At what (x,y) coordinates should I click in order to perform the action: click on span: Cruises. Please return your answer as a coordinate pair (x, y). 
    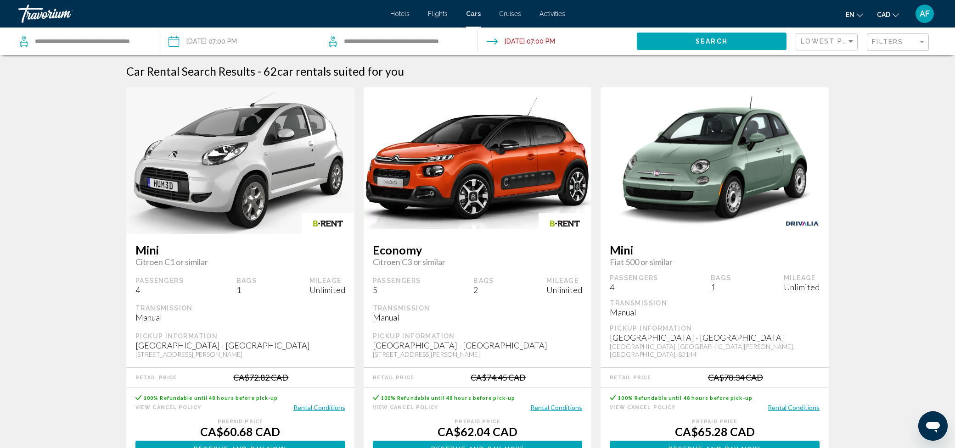
    Looking at the image, I should click on (510, 14).